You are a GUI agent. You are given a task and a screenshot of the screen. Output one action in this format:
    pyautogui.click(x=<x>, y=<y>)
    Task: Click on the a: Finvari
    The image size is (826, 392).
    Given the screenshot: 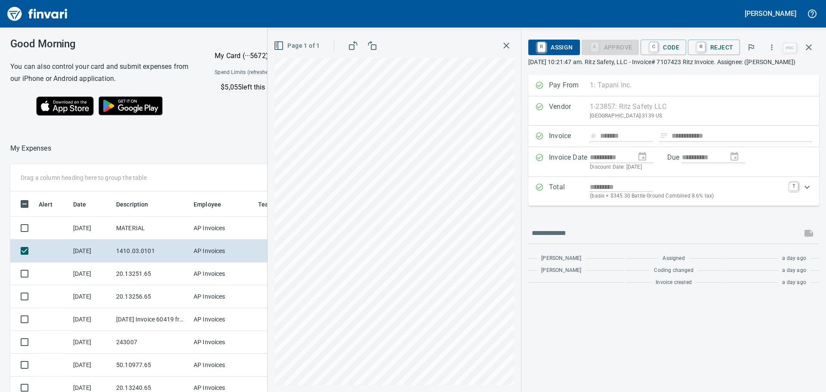 What is the action you would take?
    pyautogui.click(x=37, y=14)
    